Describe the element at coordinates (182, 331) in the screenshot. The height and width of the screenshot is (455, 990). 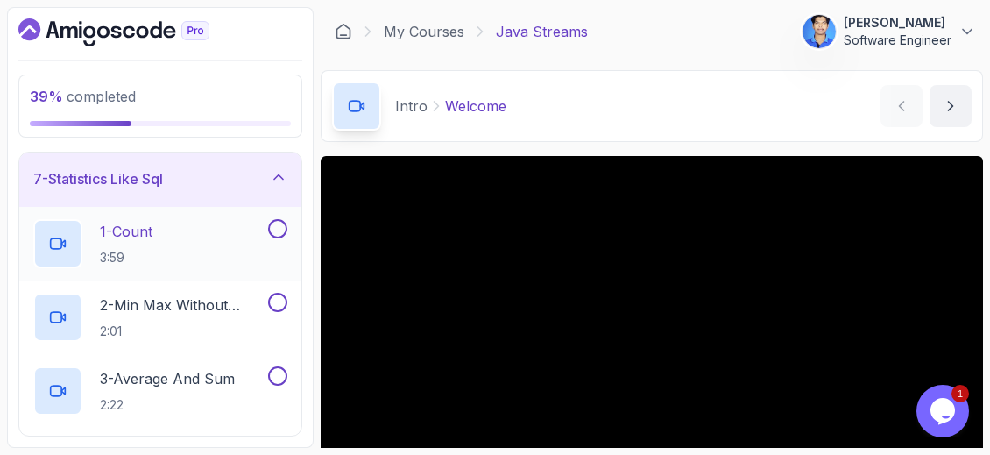
I see `p: 2:01` at that location.